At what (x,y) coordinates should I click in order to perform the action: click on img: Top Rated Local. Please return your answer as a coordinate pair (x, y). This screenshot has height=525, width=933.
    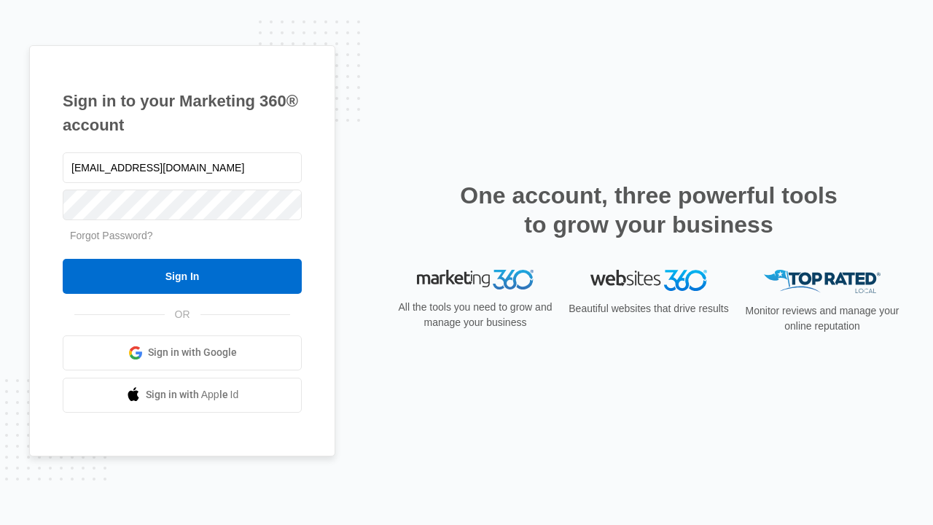
    Looking at the image, I should click on (822, 281).